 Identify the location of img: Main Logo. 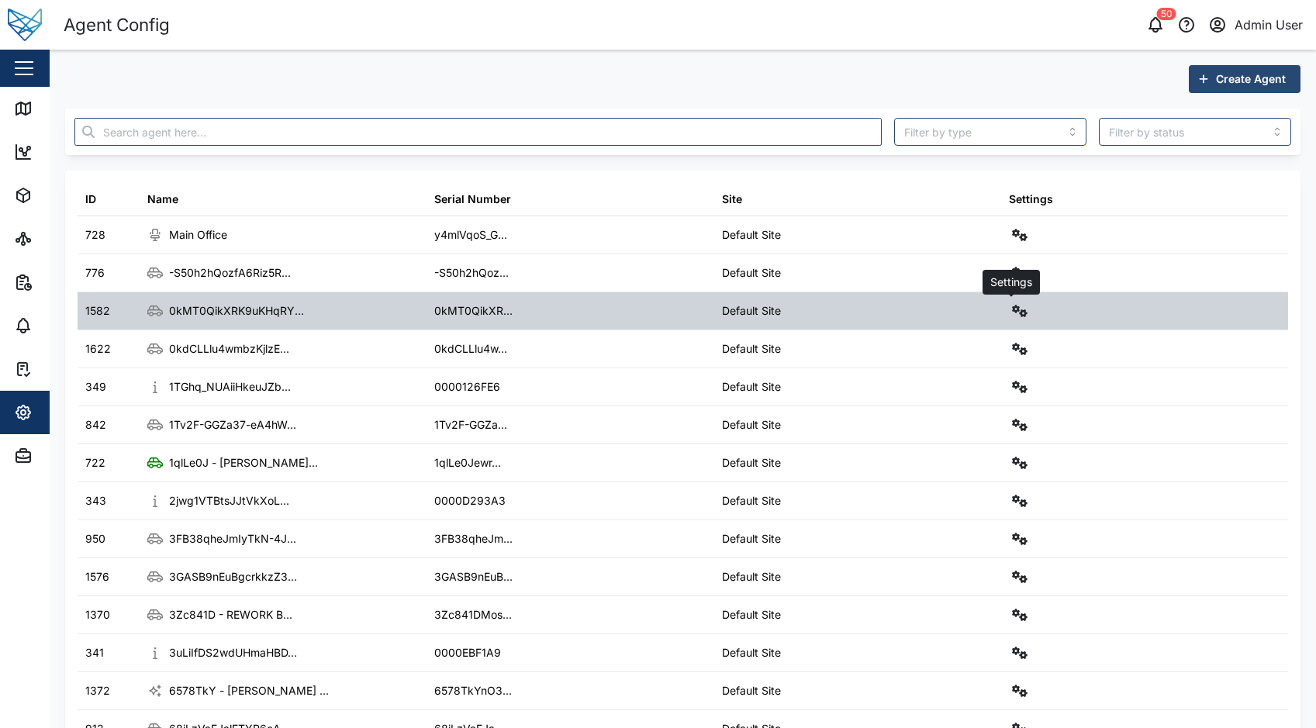
(25, 25).